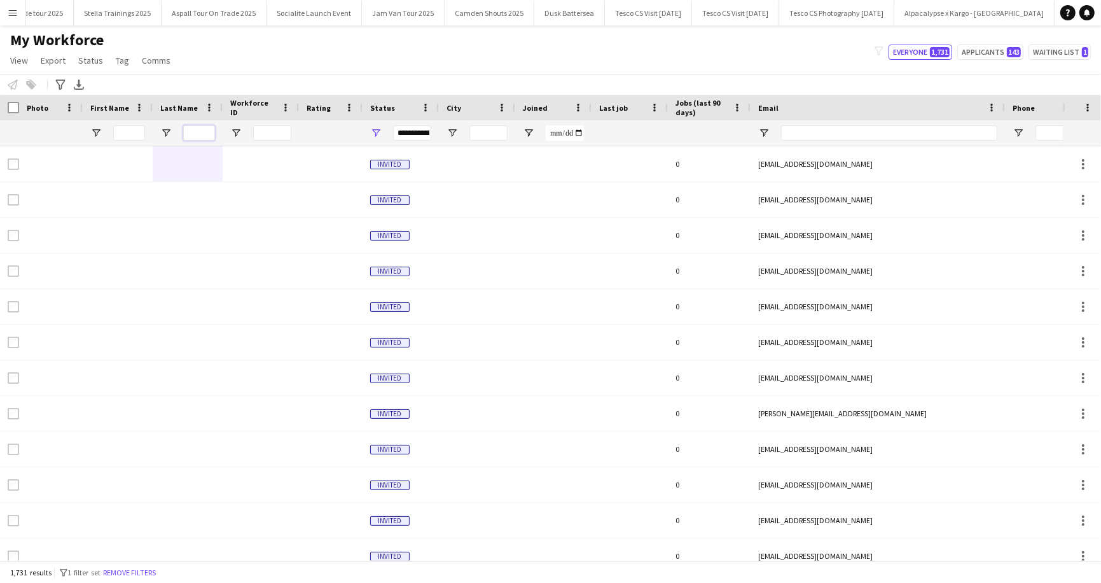  Describe the element at coordinates (60, 85) in the screenshot. I see `app-action-btn: Advanced filters` at that location.